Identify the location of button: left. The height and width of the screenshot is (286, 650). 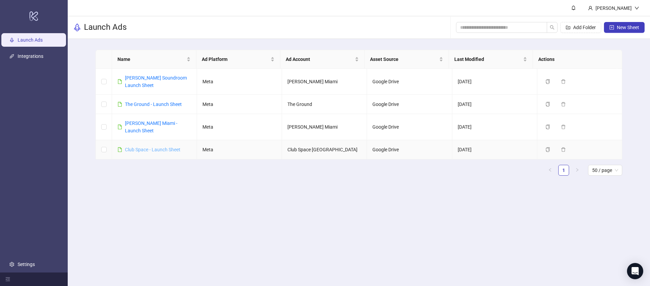
(550, 170).